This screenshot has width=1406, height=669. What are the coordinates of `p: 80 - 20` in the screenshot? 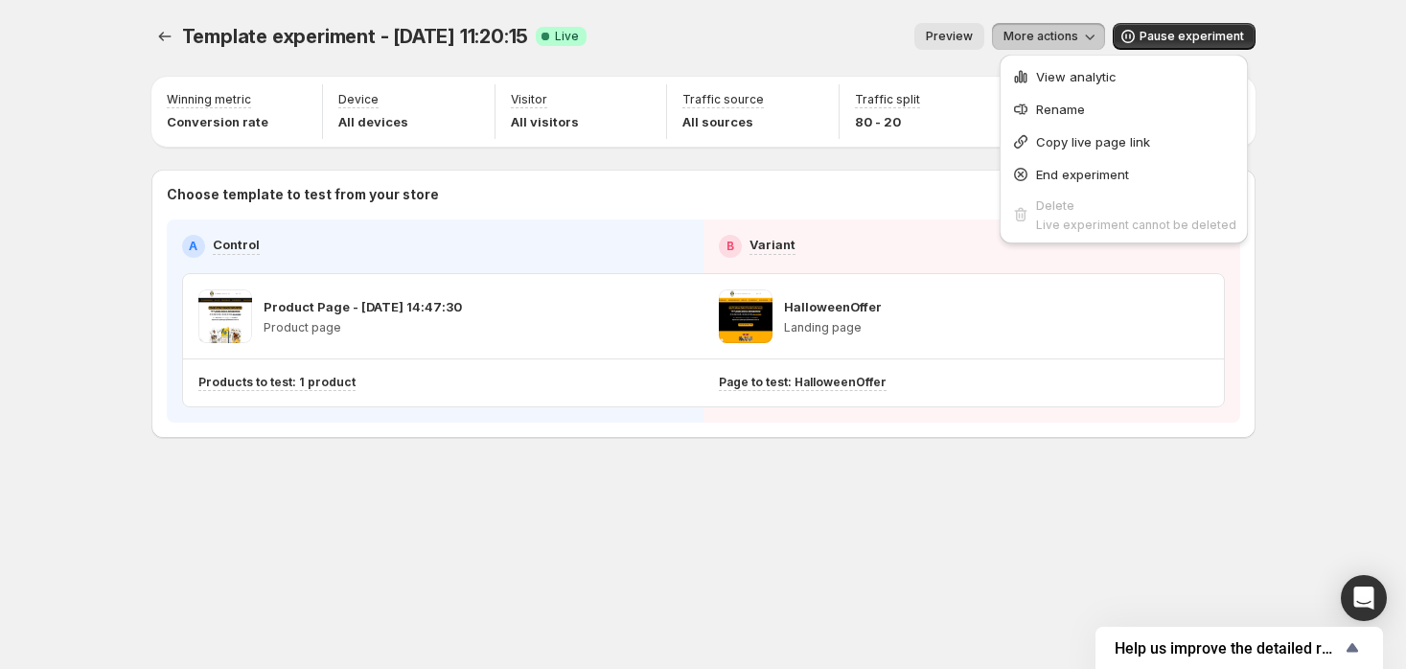 It's located at (888, 122).